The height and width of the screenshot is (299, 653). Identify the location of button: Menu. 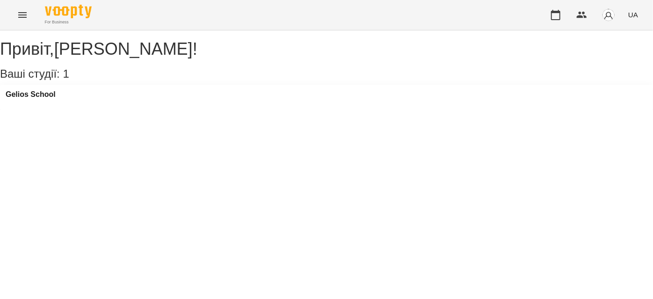
(22, 15).